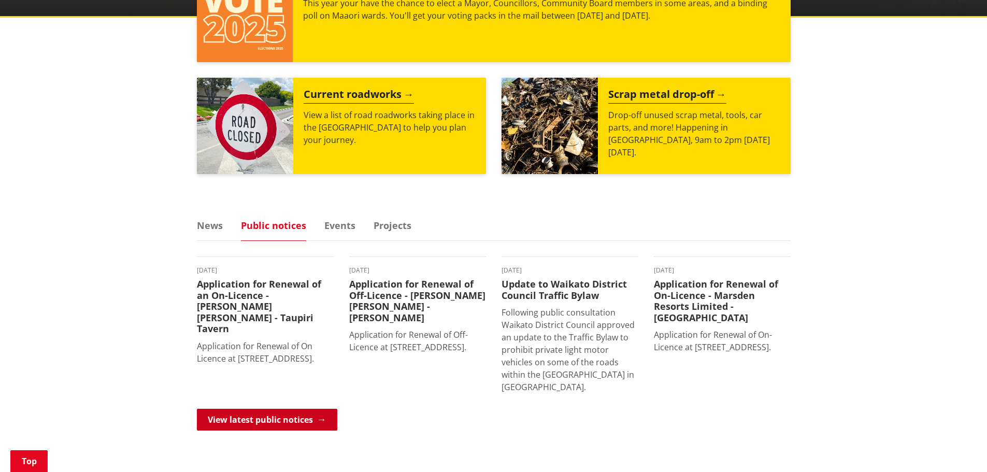 The image size is (987, 472). What do you see at coordinates (267, 420) in the screenshot?
I see `a: View latest public notices` at bounding box center [267, 420].